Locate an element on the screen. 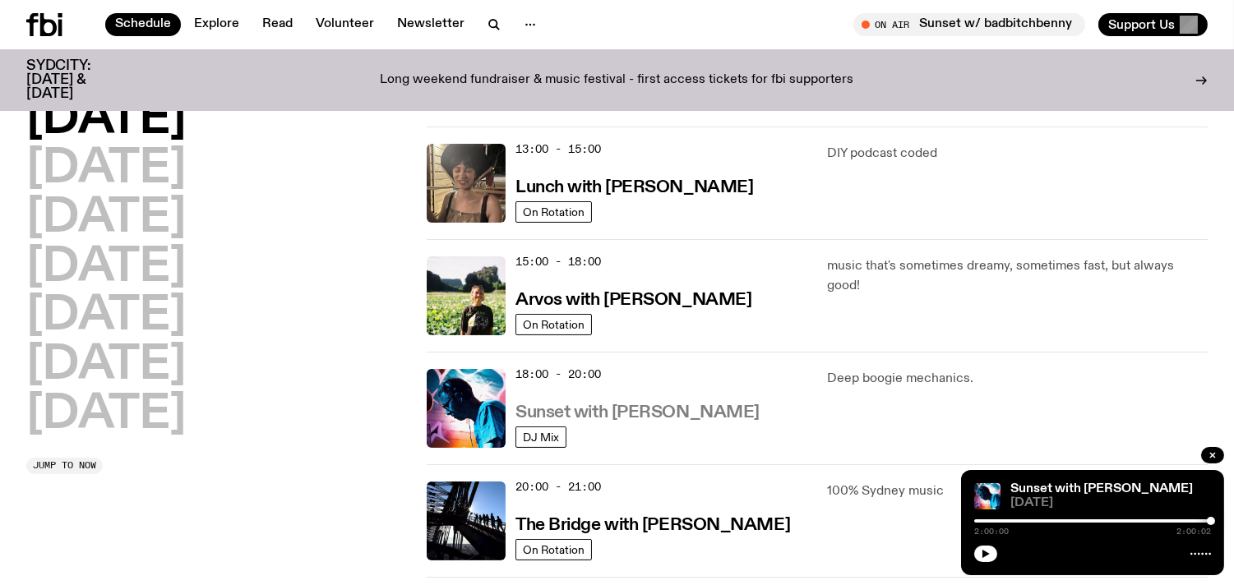 Image resolution: width=1234 pixels, height=585 pixels. img: People climb Sydney's Harbour Bridge is located at coordinates (466, 521).